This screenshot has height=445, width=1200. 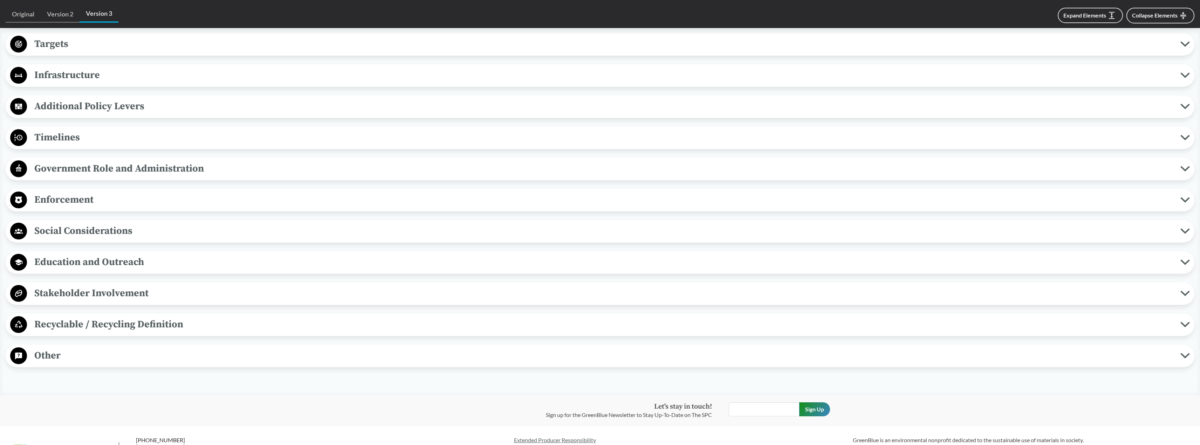 What do you see at coordinates (604, 169) in the screenshot?
I see `span: Government Role and Administration` at bounding box center [604, 169].